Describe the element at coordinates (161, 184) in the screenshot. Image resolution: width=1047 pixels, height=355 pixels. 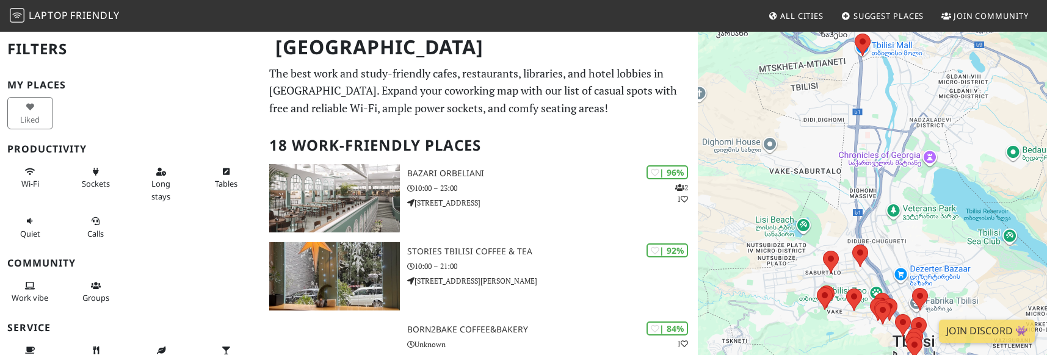
I see `button: Long stays` at that location.